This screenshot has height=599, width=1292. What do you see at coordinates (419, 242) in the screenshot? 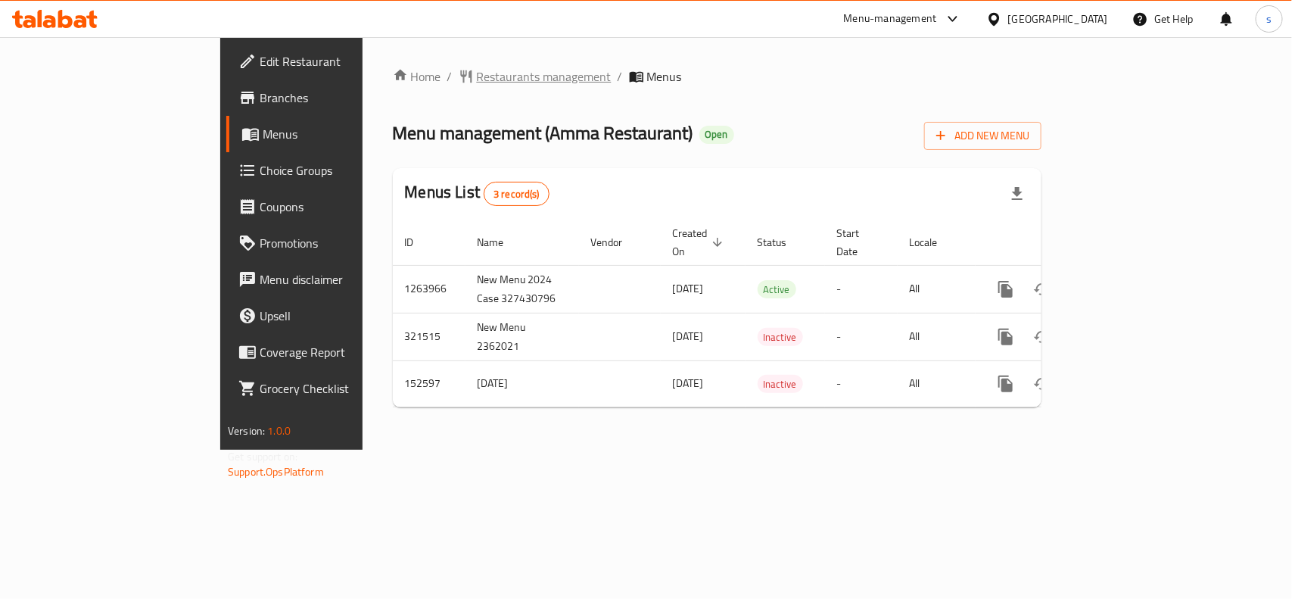
I see `span: ID` at bounding box center [419, 242].